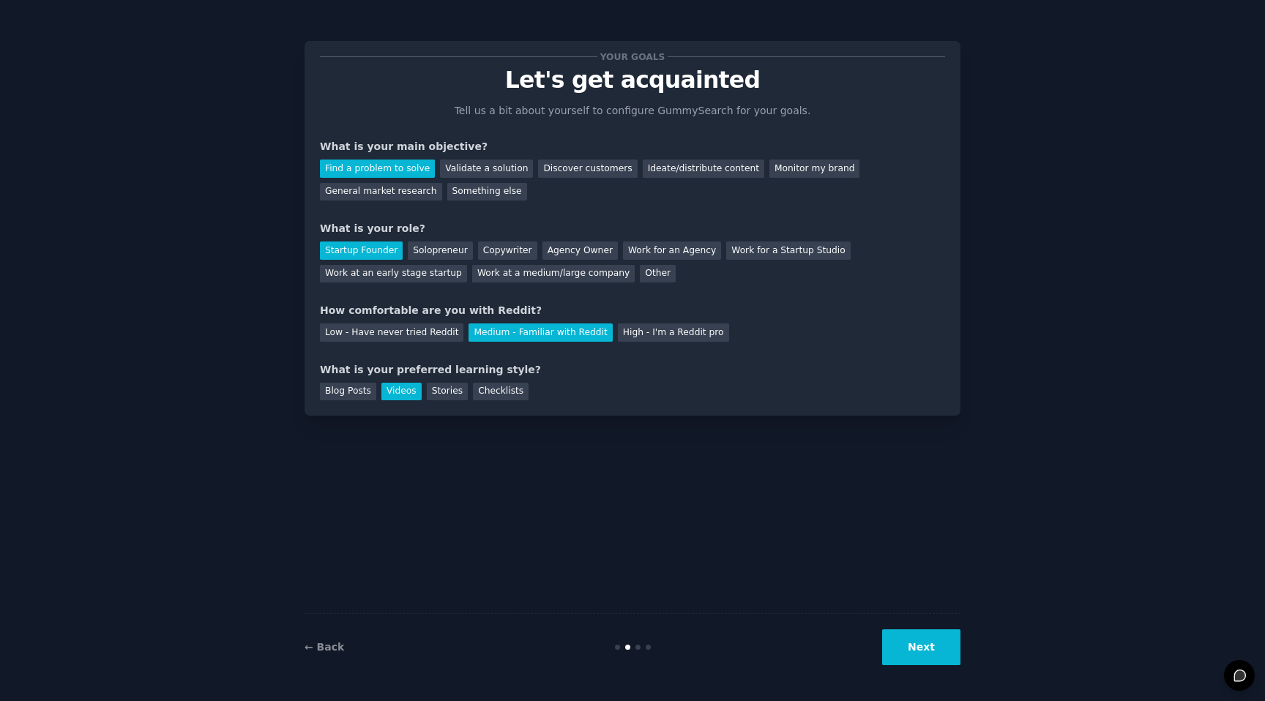 This screenshot has height=701, width=1265. I want to click on div: Stories, so click(447, 392).